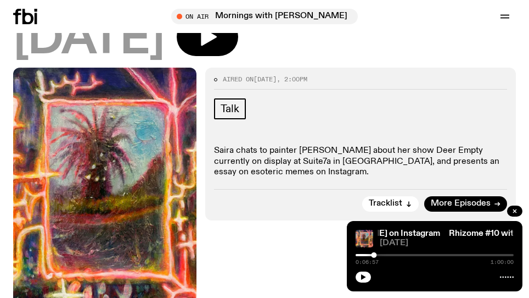  Describe the element at coordinates (466, 204) in the screenshot. I see `a: More Episodes` at that location.